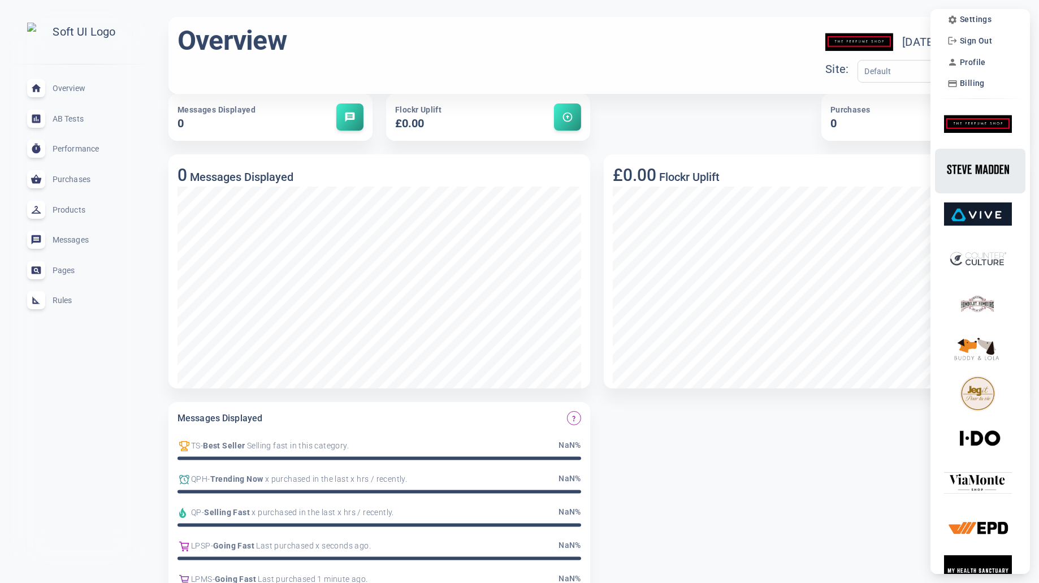 This screenshot has width=1039, height=583. What do you see at coordinates (978, 214) in the screenshot?
I see `img: vive` at bounding box center [978, 214].